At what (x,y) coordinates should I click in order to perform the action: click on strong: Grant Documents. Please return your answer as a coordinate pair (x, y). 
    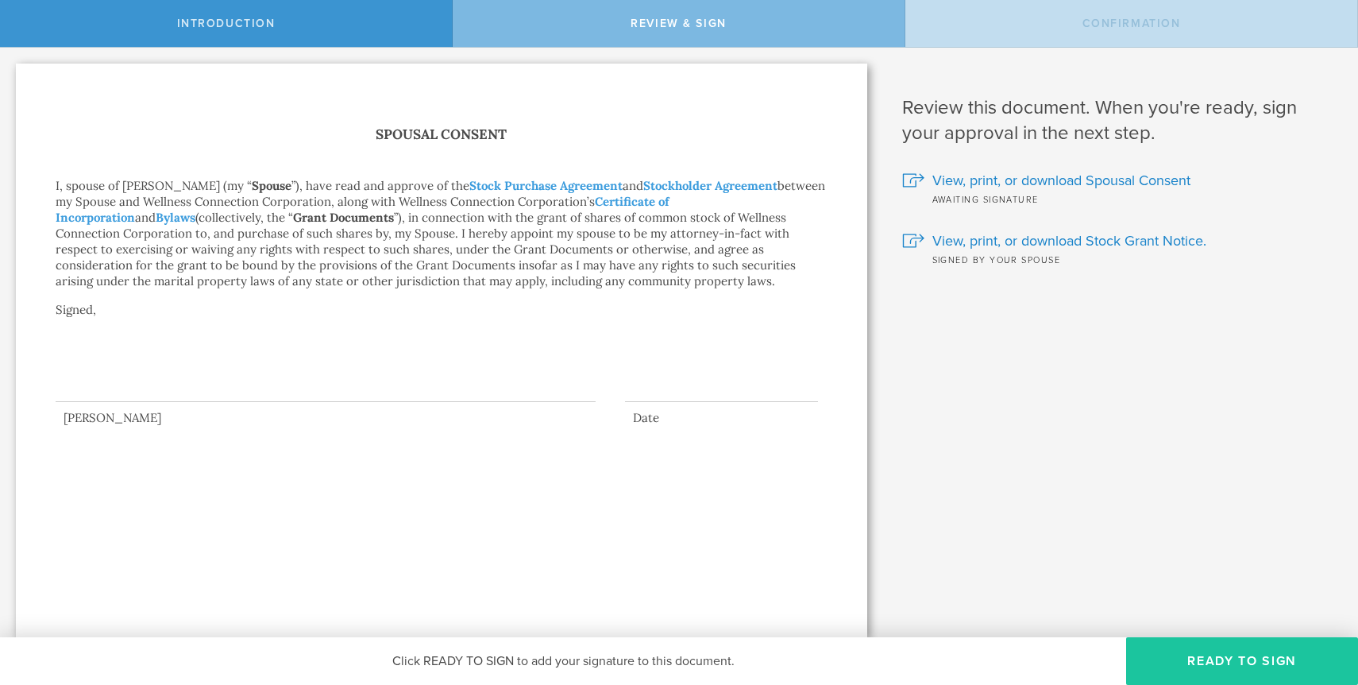
    Looking at the image, I should click on (343, 217).